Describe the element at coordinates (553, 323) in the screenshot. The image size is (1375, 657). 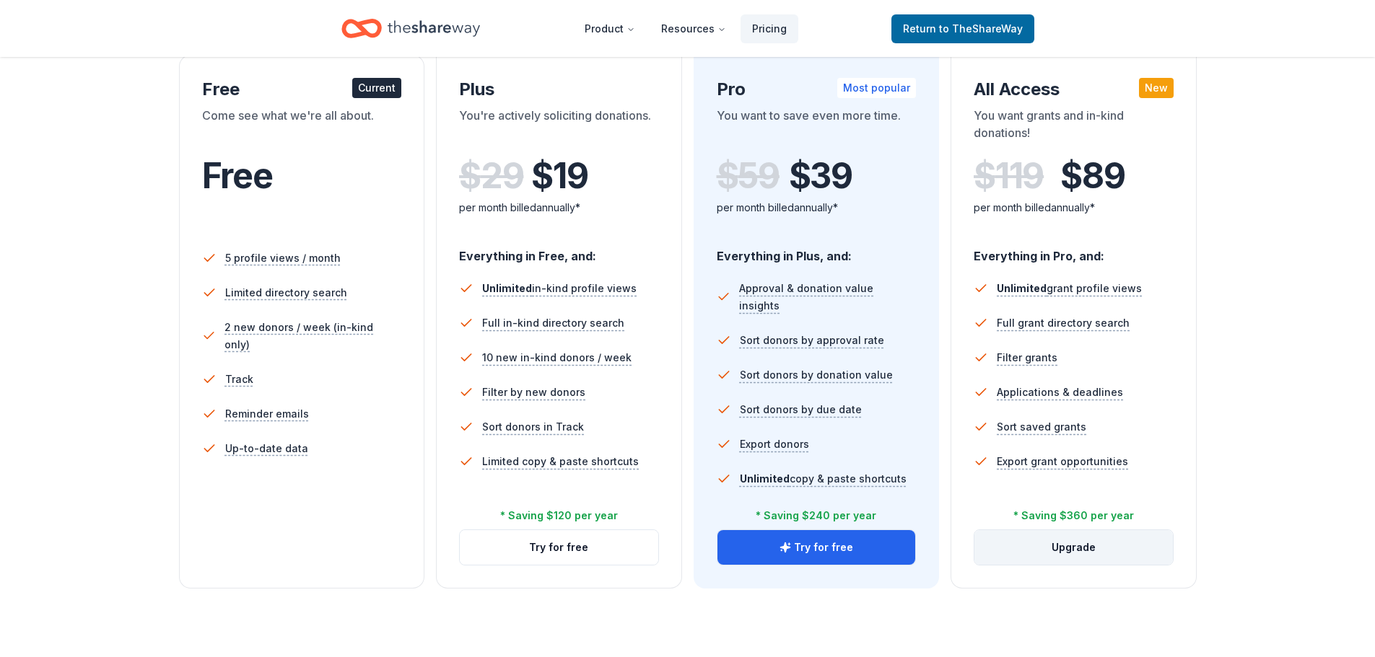
I see `span: Full in-kind directory search` at that location.